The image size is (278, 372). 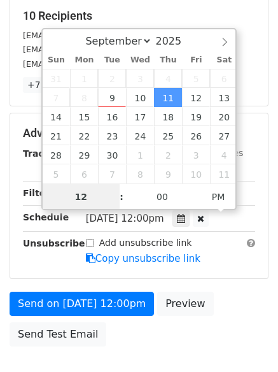 What do you see at coordinates (247, 341) in the screenshot?
I see `div: Chat Widget` at bounding box center [247, 341].